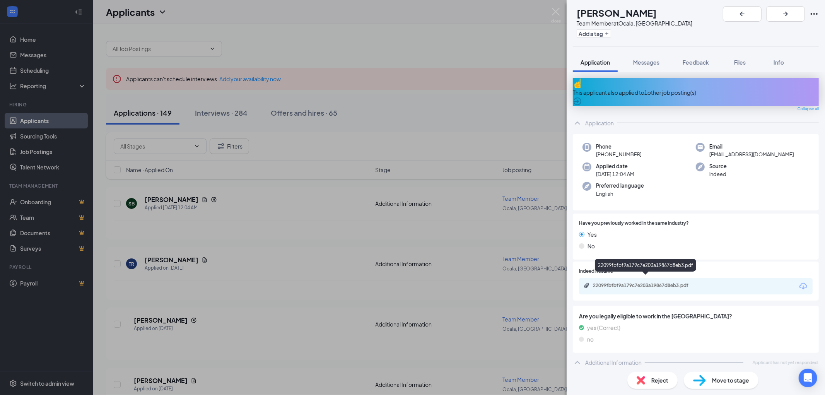 The width and height of the screenshot is (825, 395). I want to click on span: Info, so click(778, 62).